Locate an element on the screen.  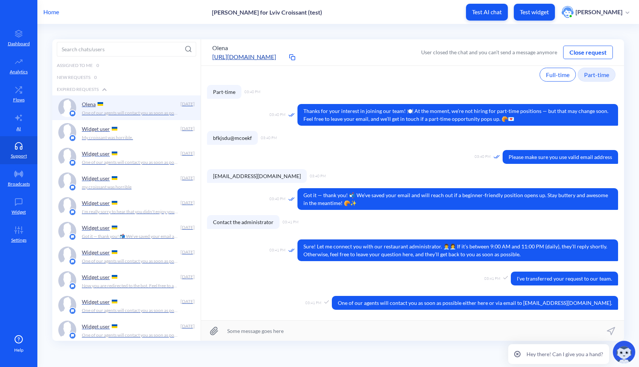
button: Full-time is located at coordinates (557, 74).